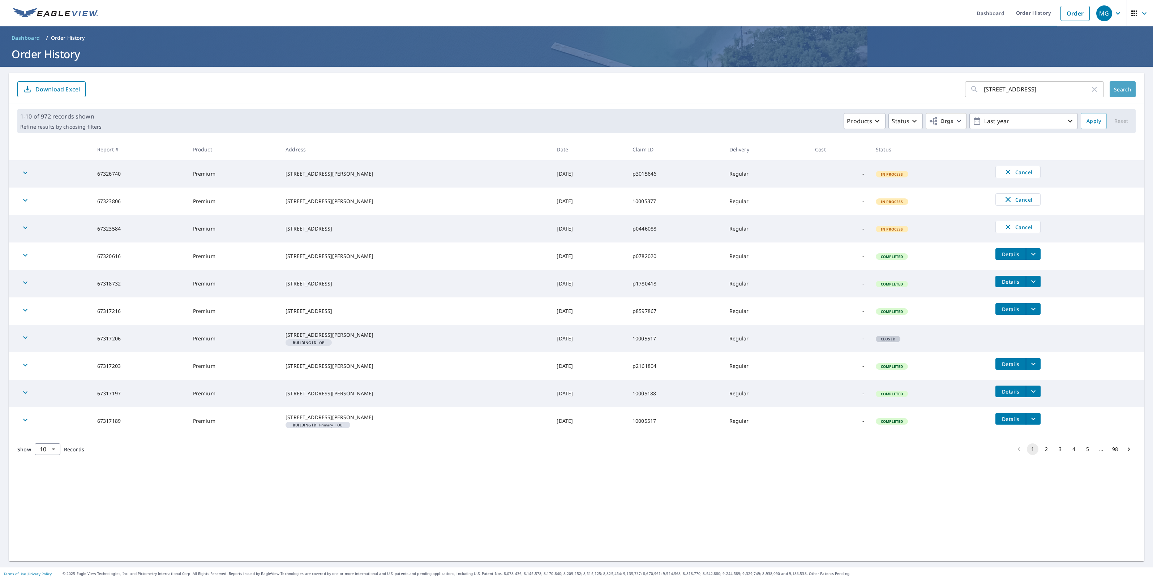  I want to click on td: p1780418, so click(675, 284).